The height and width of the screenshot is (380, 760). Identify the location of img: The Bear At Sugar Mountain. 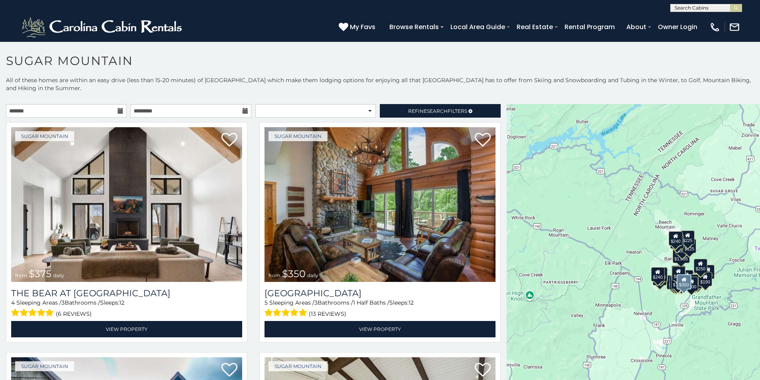
(126, 205).